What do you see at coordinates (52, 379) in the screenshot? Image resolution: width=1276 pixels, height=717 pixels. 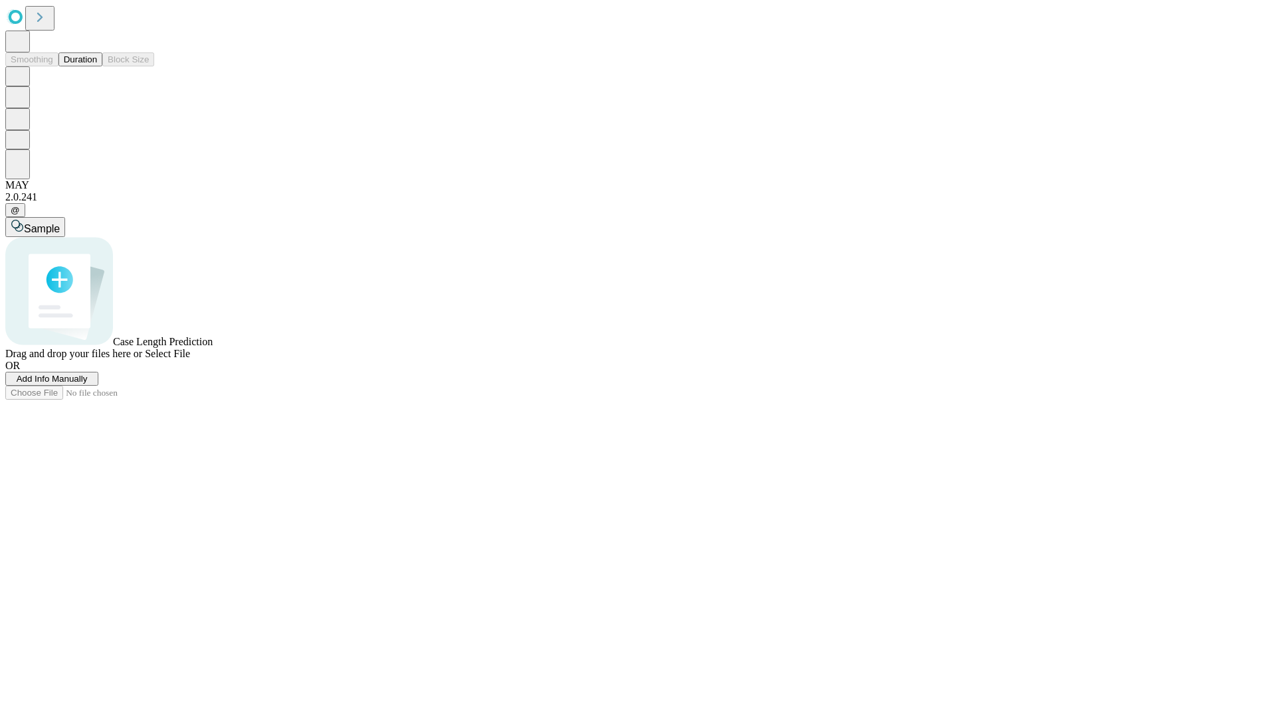 I see `button: Add Info Manually` at bounding box center [52, 379].